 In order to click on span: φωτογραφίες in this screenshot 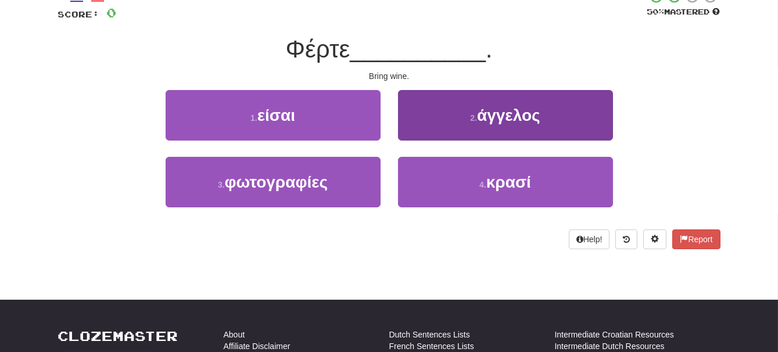, I will do `click(277, 182)`.